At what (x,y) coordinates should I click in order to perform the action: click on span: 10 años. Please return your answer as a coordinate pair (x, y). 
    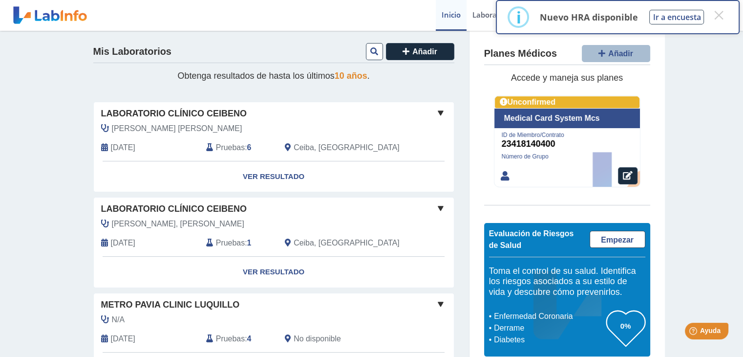
    Looking at the image, I should click on (351, 76).